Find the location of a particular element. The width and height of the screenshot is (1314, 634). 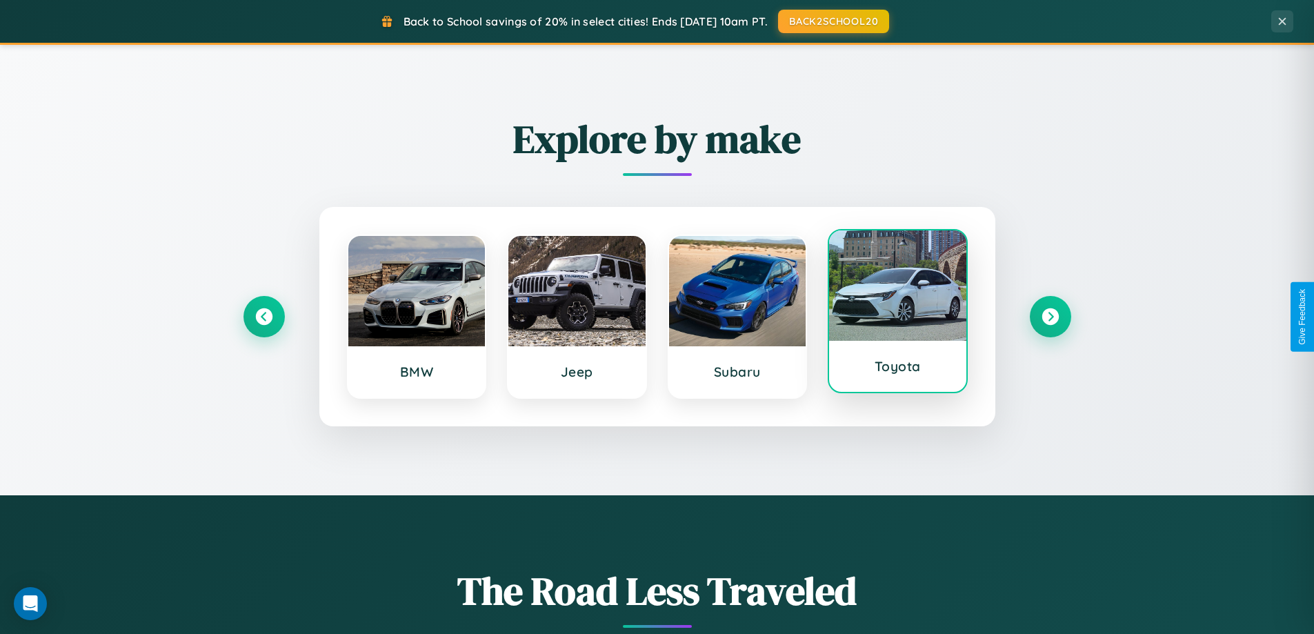

h2: Explore by make is located at coordinates (657, 139).